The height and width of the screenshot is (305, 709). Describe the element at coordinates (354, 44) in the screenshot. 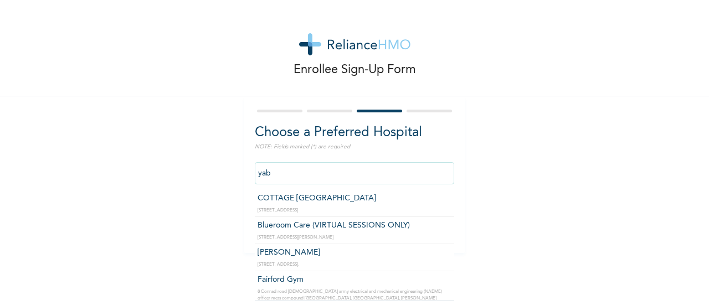

I see `img: logo` at that location.